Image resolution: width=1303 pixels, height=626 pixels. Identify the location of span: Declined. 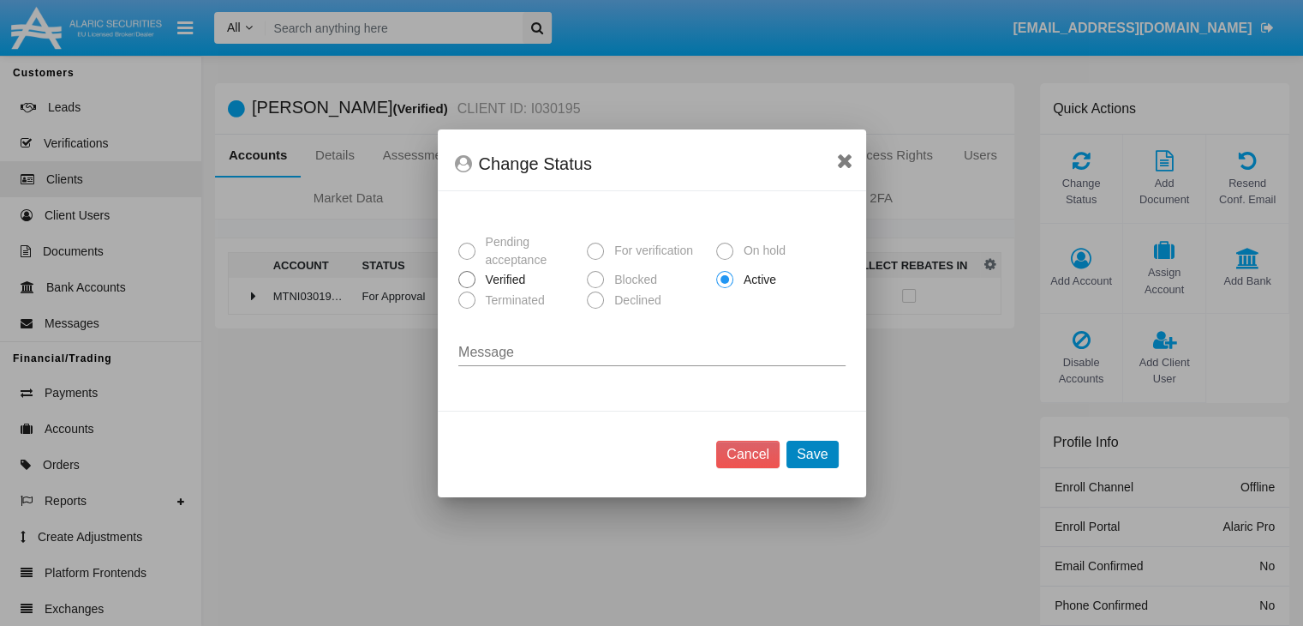
(634, 300).